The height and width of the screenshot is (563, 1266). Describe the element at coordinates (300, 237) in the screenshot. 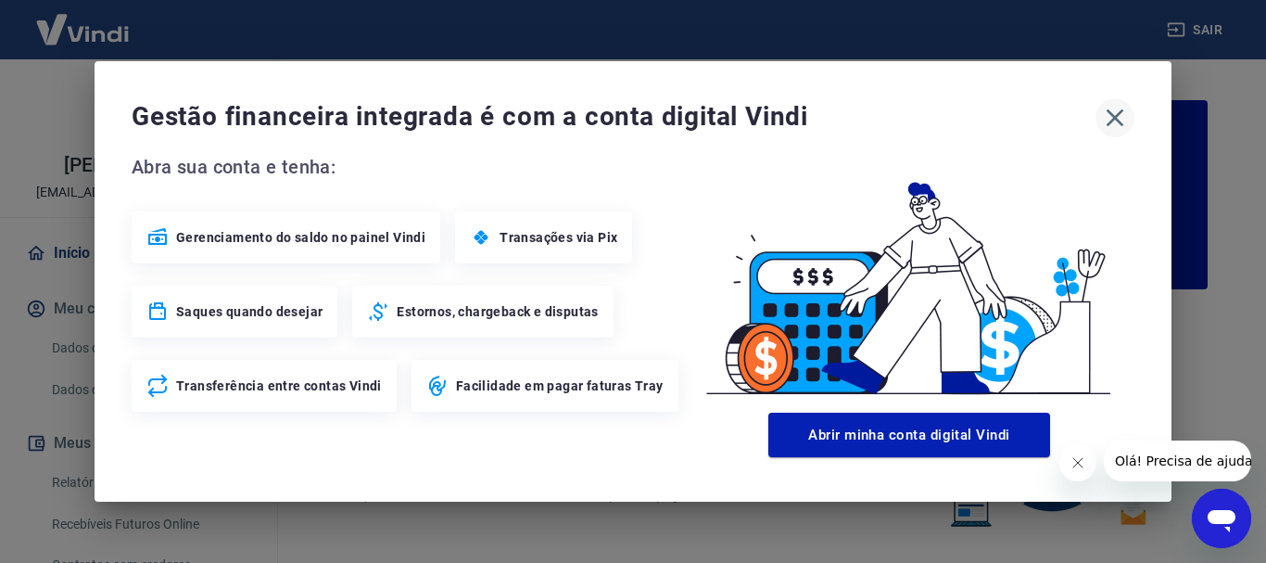

I see `span: Gerenciamento do saldo no painel Vindi` at that location.